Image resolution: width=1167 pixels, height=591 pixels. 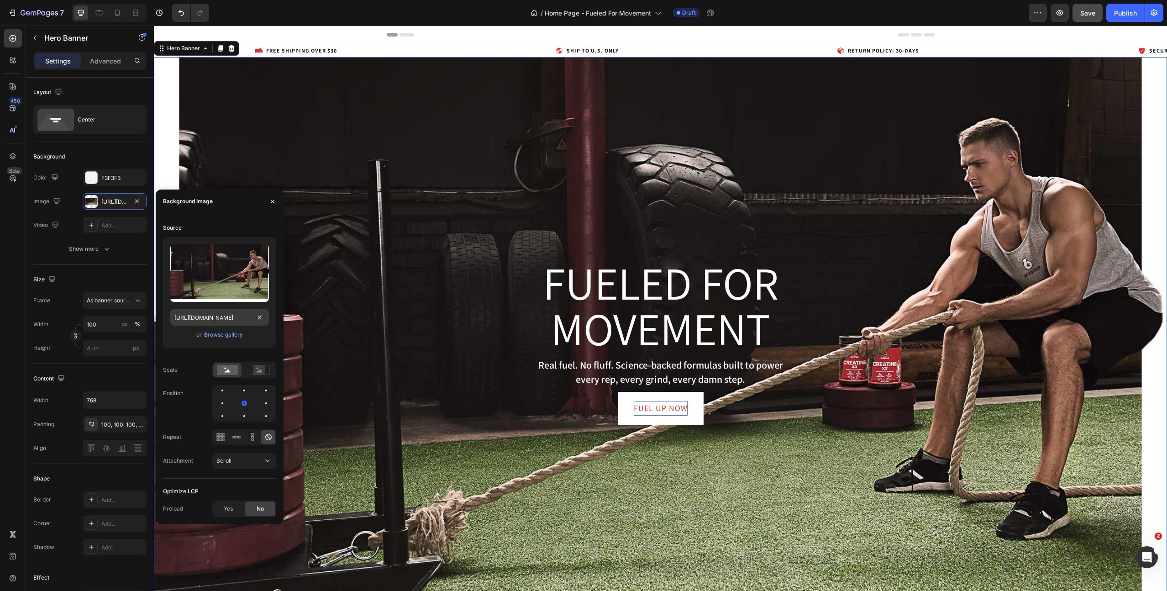 I want to click on input: Auto, so click(x=115, y=400).